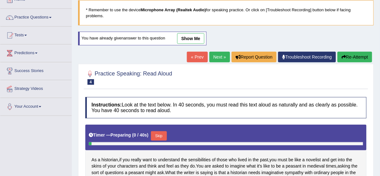 This screenshot has width=380, height=176. Describe the element at coordinates (173, 10) in the screenshot. I see `b: Microphone Array (Realtek Audio)` at that location.